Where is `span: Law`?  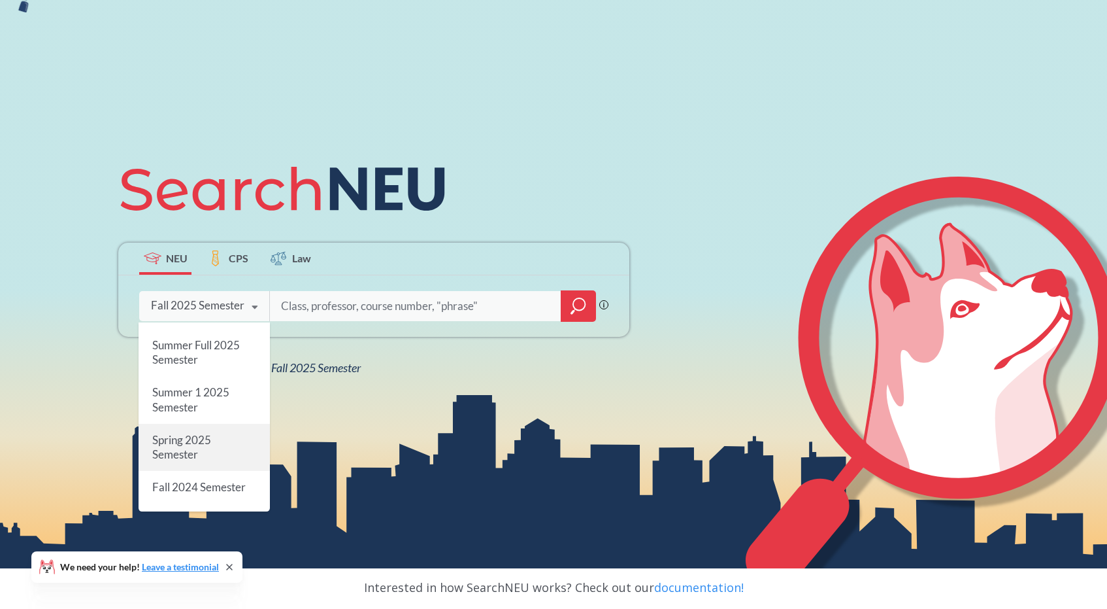
span: Law is located at coordinates (301, 258).